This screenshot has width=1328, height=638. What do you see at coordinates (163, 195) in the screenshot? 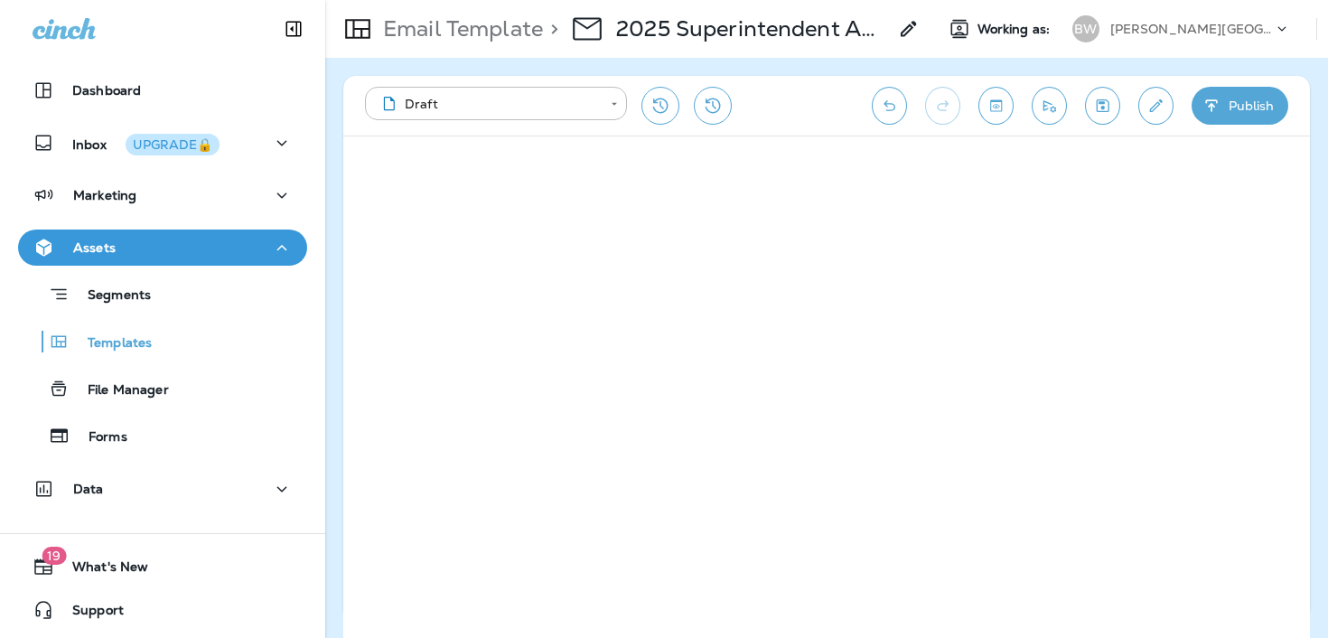
I see `button: Marketing` at bounding box center [163, 195].